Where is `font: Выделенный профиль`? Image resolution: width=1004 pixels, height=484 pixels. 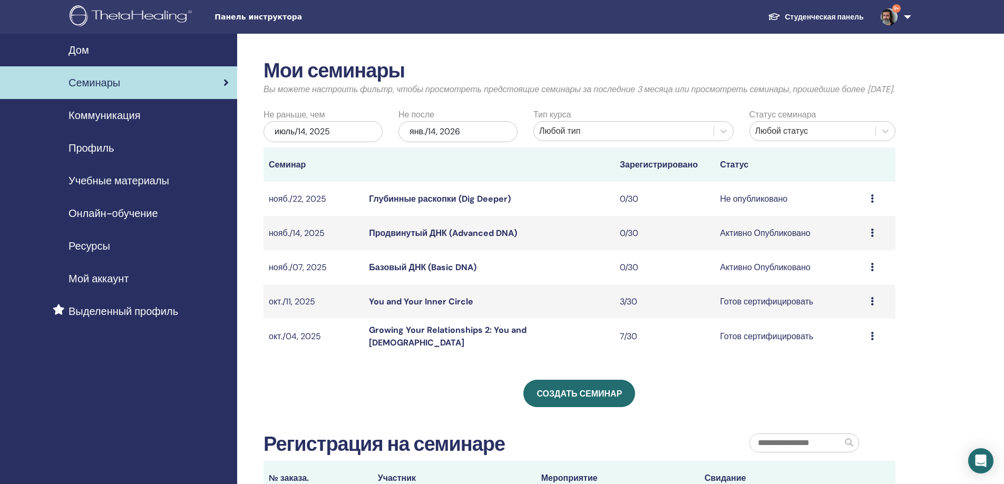
font: Выделенный профиль is located at coordinates (123, 311).